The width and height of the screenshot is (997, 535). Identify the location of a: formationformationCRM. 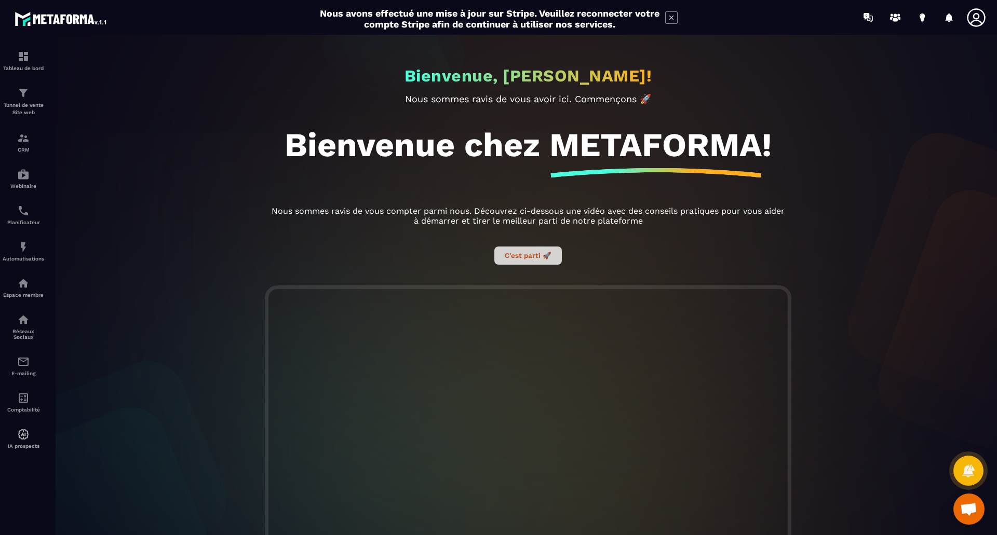
(23, 142).